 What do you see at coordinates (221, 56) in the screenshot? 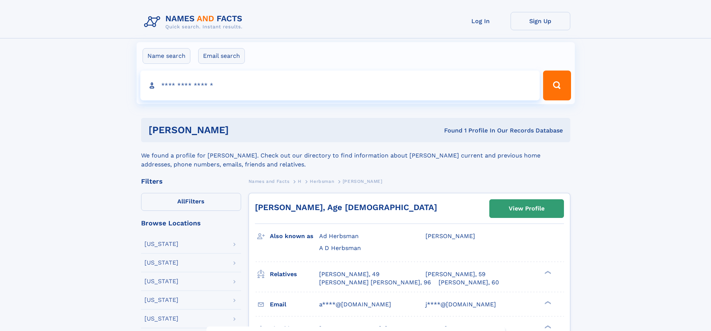
I see `label: Email search` at bounding box center [221, 56].